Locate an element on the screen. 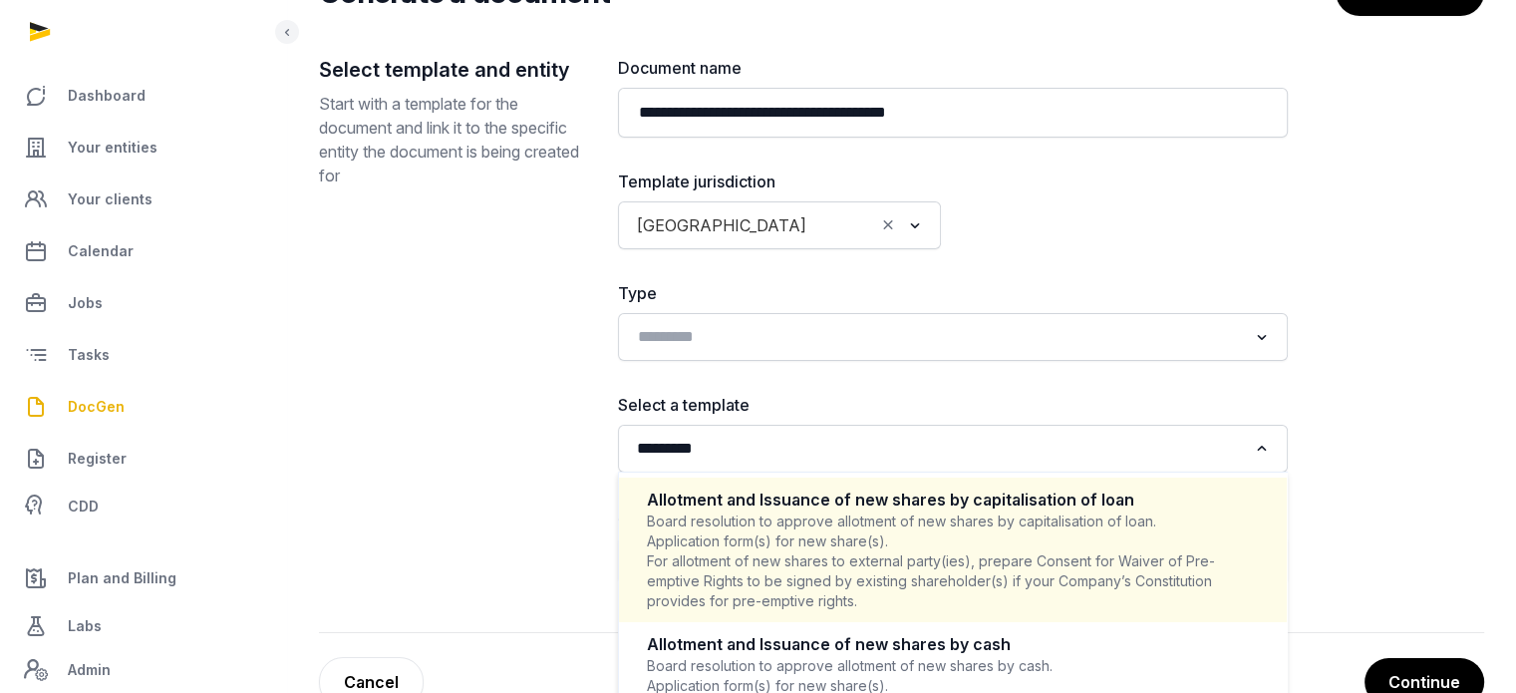 Image resolution: width=1516 pixels, height=693 pixels. label: Template jurisdiction is located at coordinates (779, 181).